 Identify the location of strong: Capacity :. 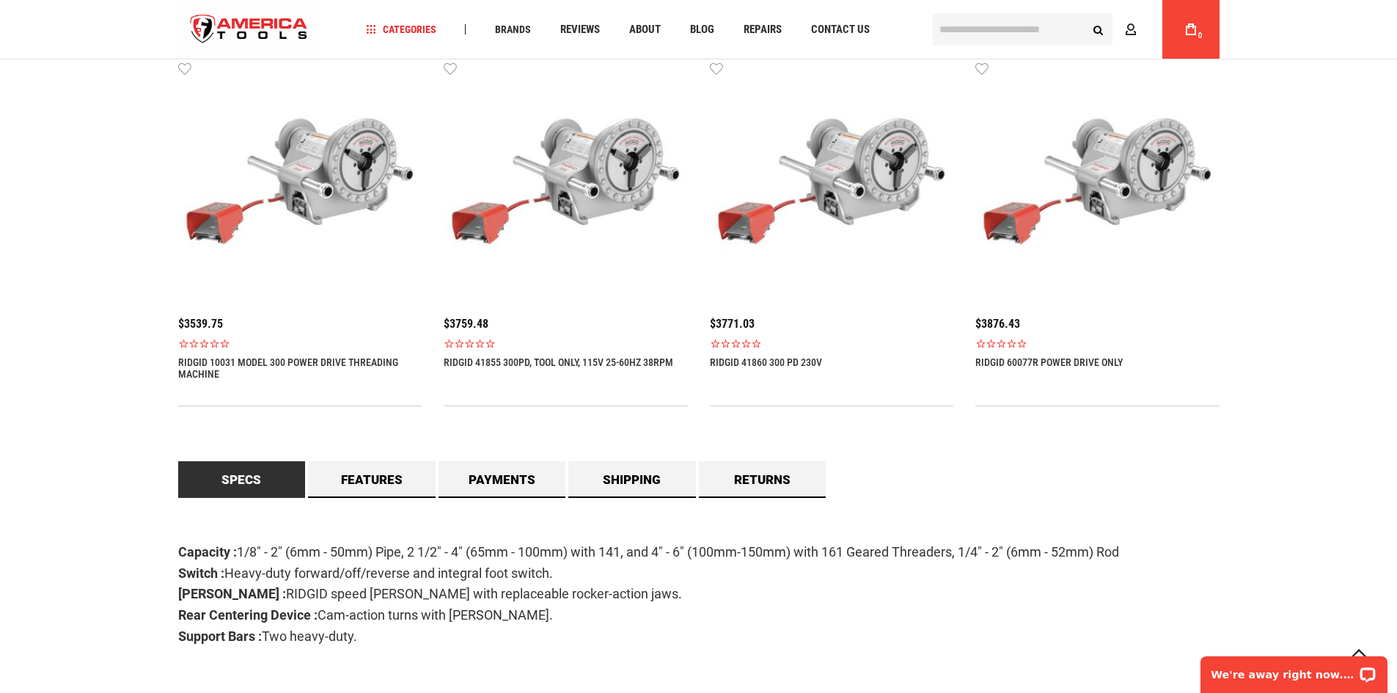
(208, 552).